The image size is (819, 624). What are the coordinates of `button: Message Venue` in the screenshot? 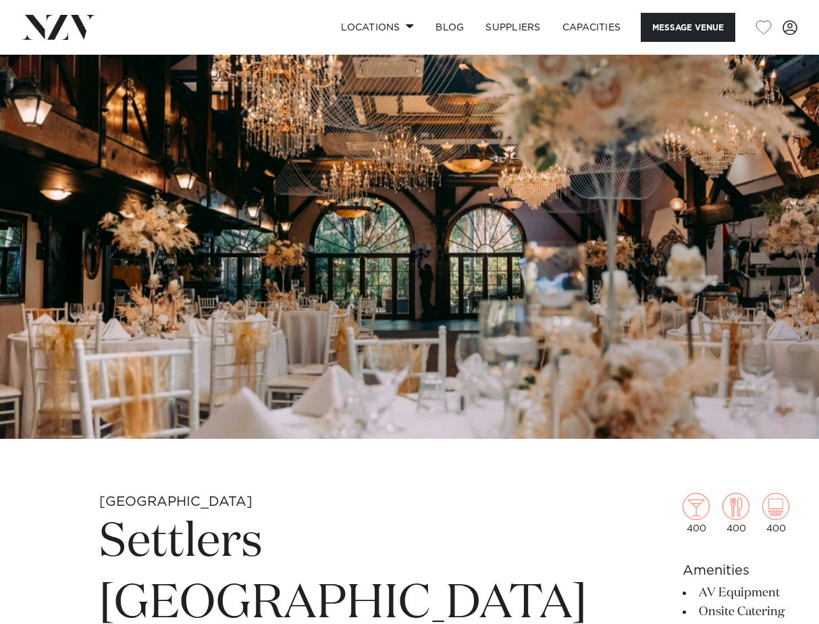 It's located at (688, 27).